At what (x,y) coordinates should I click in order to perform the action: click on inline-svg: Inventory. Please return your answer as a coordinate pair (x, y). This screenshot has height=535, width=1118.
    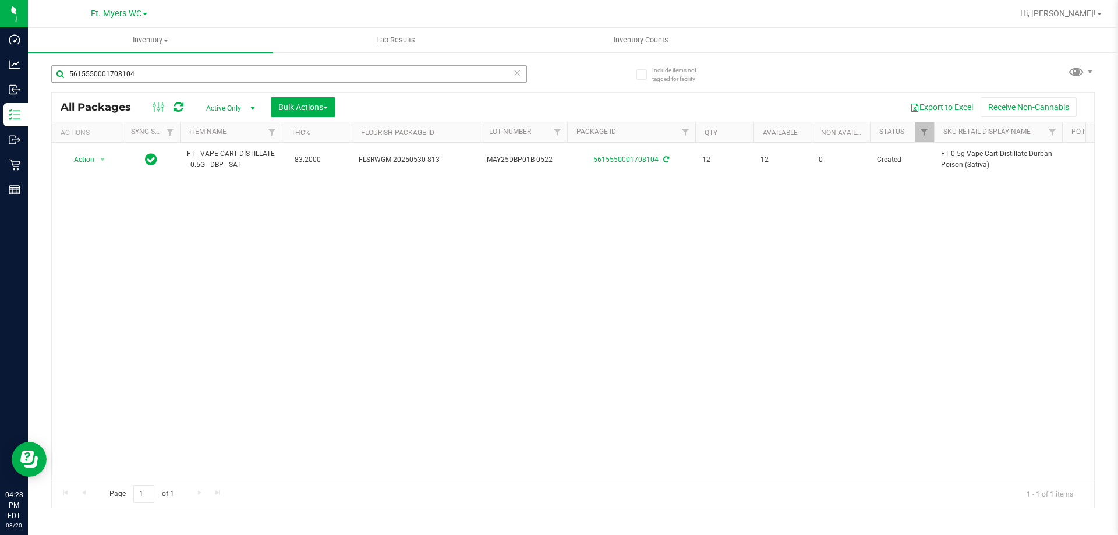
    Looking at the image, I should click on (15, 115).